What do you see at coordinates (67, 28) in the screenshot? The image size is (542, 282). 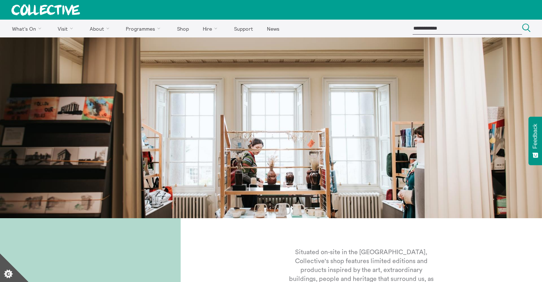 I see `a: Visit` at bounding box center [67, 28].